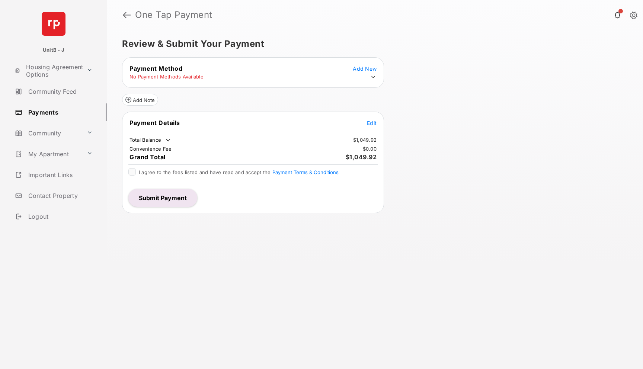  Describe the element at coordinates (365, 140) in the screenshot. I see `td: $1,049.92` at that location.